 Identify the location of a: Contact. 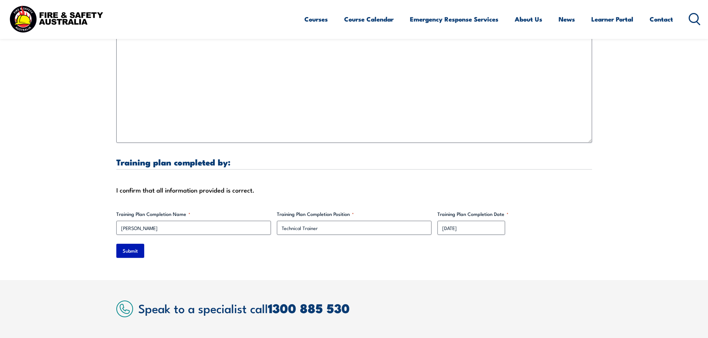
(661, 19).